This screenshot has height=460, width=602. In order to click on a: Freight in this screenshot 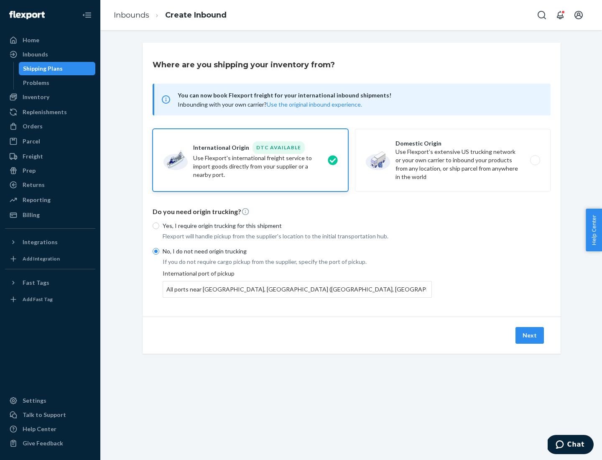, I will do `click(50, 156)`.